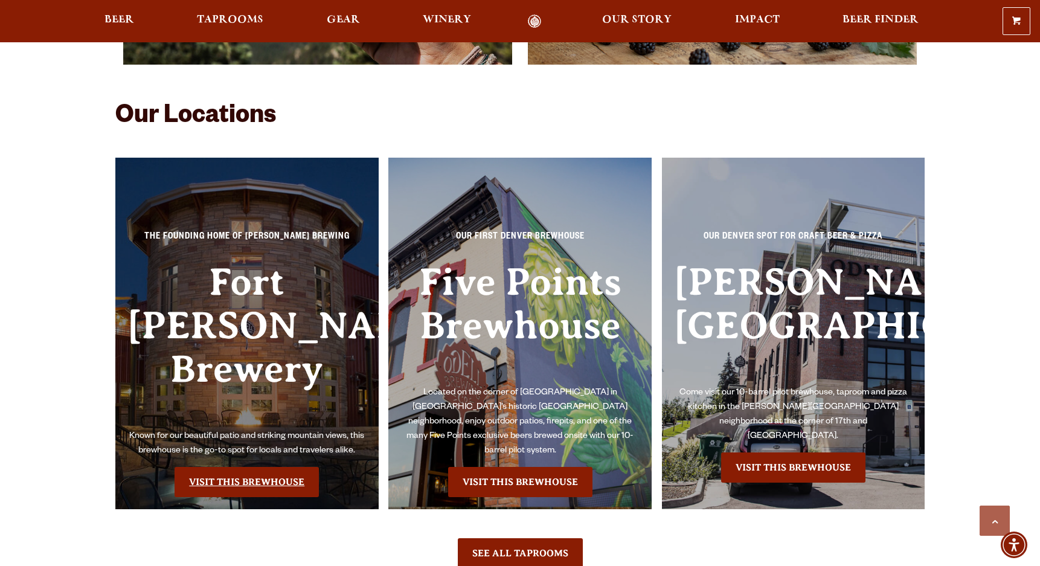 The width and height of the screenshot is (1040, 566). Describe the element at coordinates (447, 20) in the screenshot. I see `span: Winery` at that location.